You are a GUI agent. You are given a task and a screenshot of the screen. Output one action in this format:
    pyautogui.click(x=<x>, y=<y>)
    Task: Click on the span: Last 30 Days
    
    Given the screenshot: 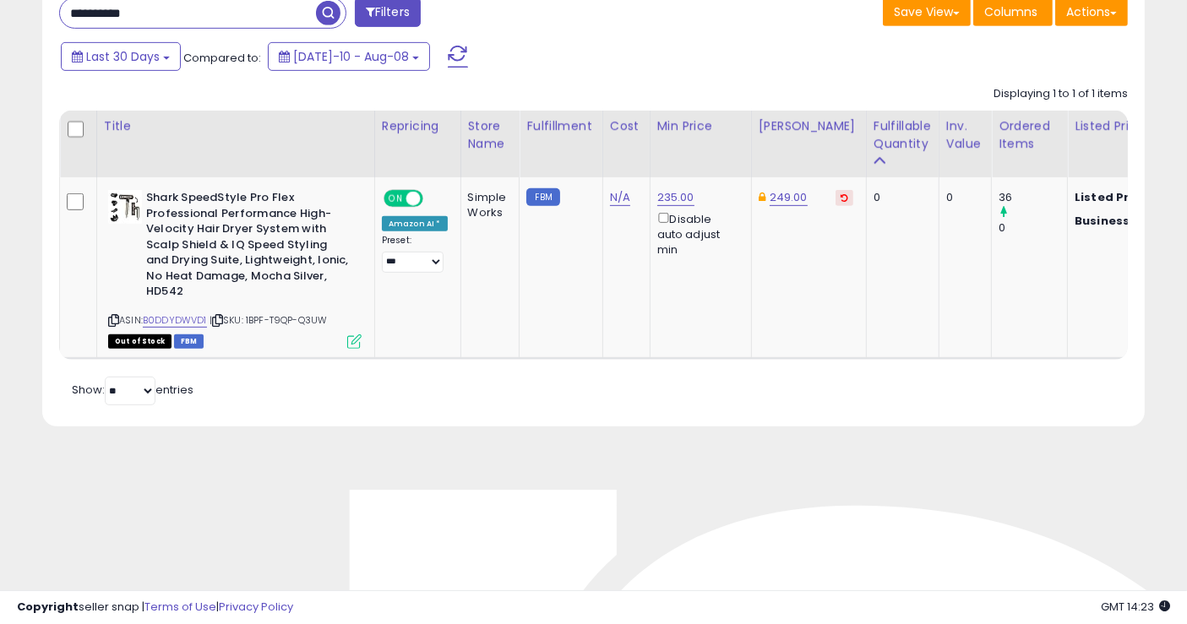 What is the action you would take?
    pyautogui.click(x=122, y=57)
    